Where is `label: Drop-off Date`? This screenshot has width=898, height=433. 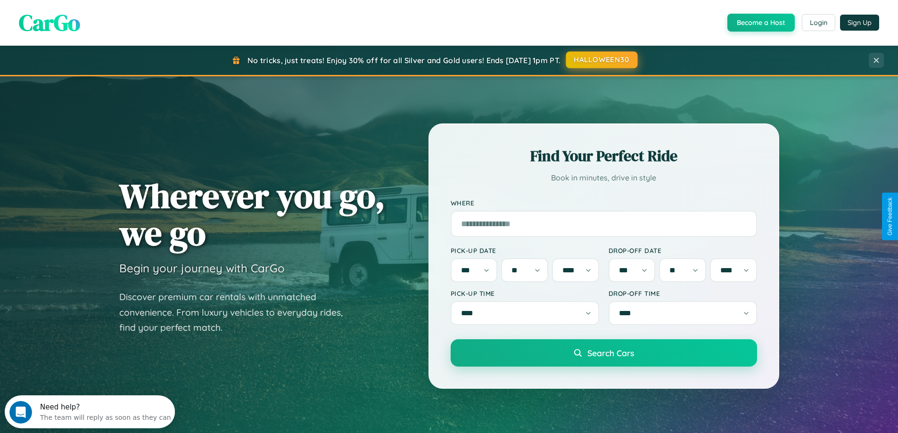
label: Drop-off Date is located at coordinates (683, 250).